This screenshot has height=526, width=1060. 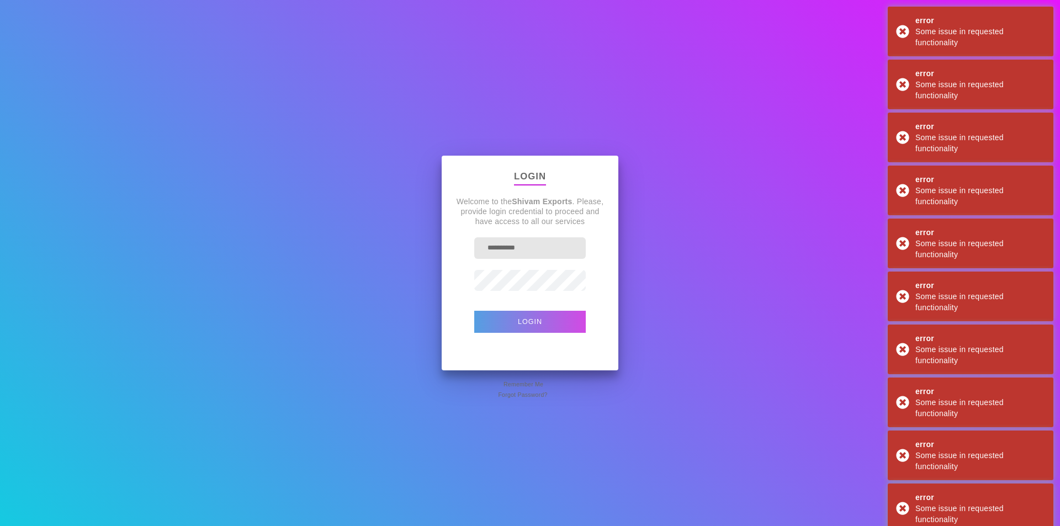 What do you see at coordinates (523, 384) in the screenshot?
I see `span: Remember Me` at bounding box center [523, 384].